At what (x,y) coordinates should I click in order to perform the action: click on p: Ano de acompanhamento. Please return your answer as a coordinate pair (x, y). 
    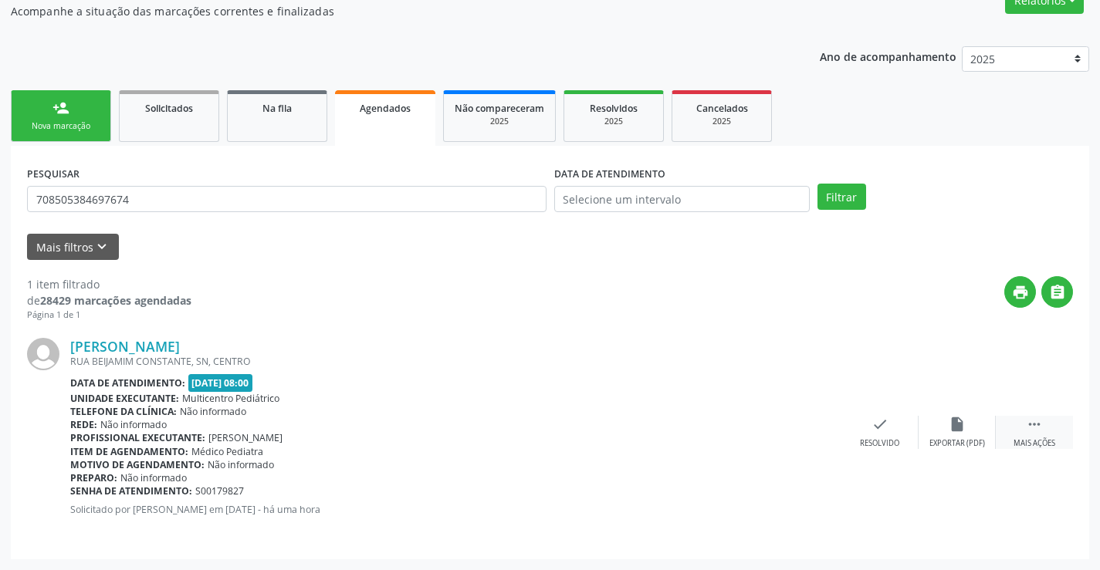
    Looking at the image, I should click on (887, 56).